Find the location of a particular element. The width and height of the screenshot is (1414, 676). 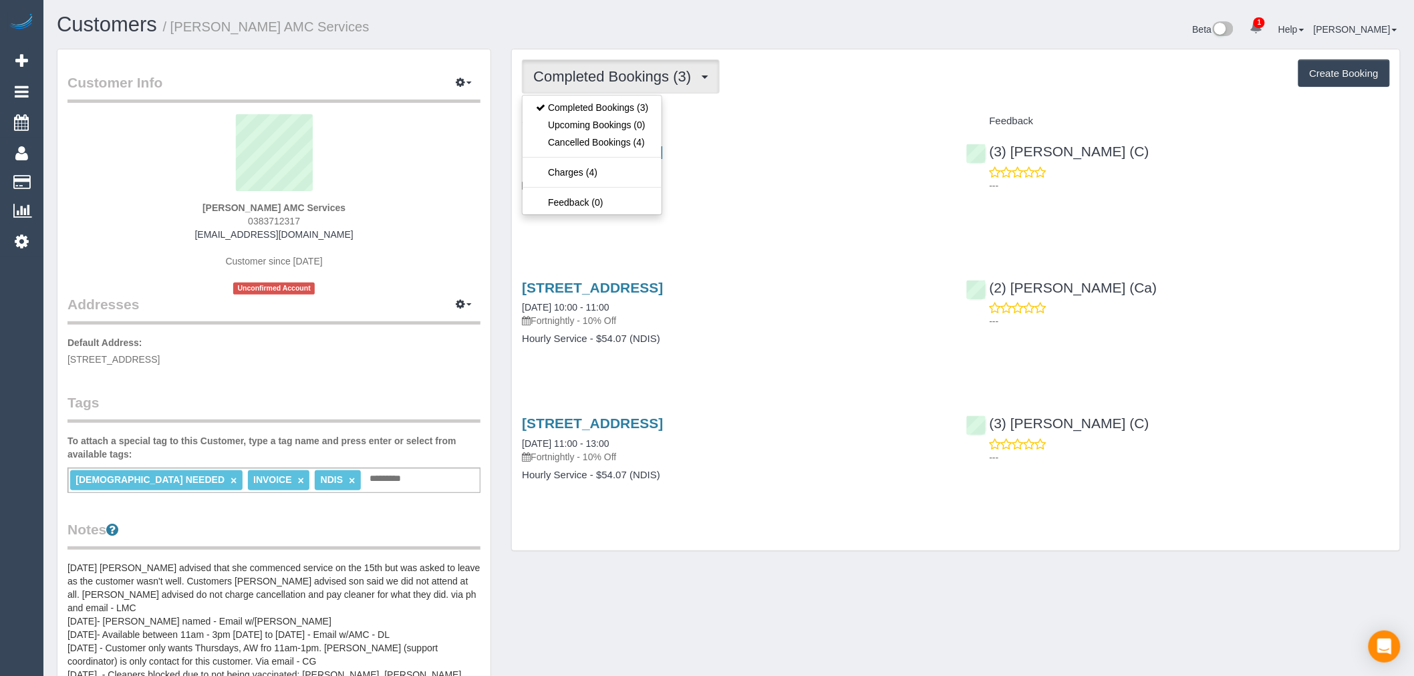

a: Completed Bookings (3) is located at coordinates (592, 108).